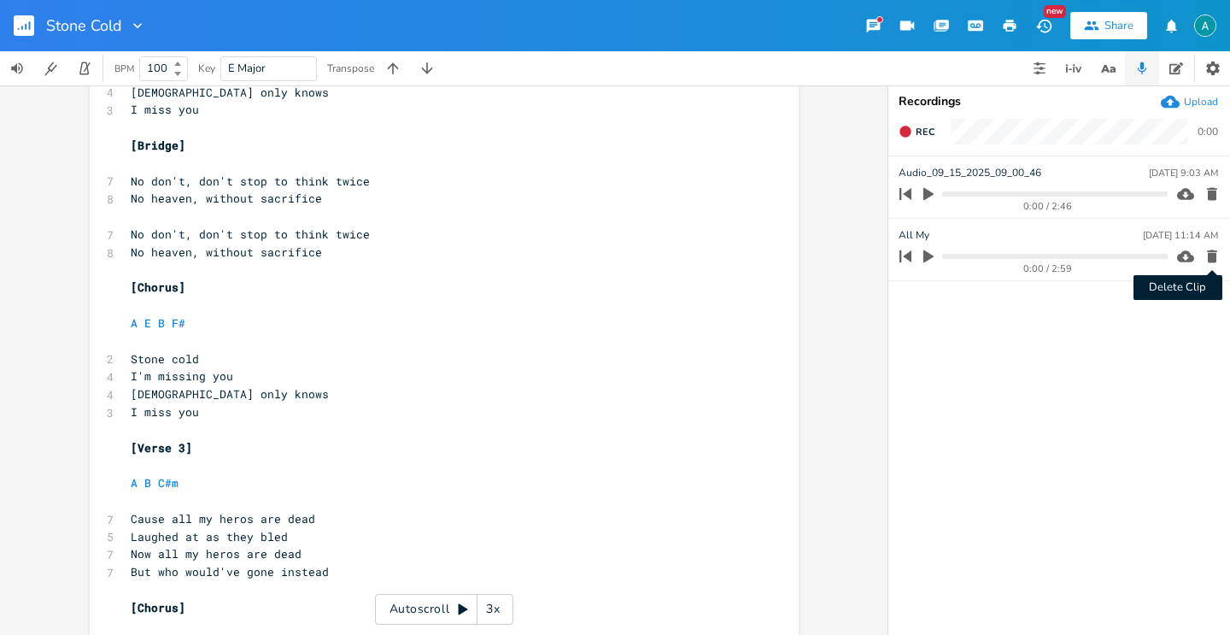 The height and width of the screenshot is (635, 1230). What do you see at coordinates (223, 518) in the screenshot?
I see `span: Cause all my heros are dead` at bounding box center [223, 518].